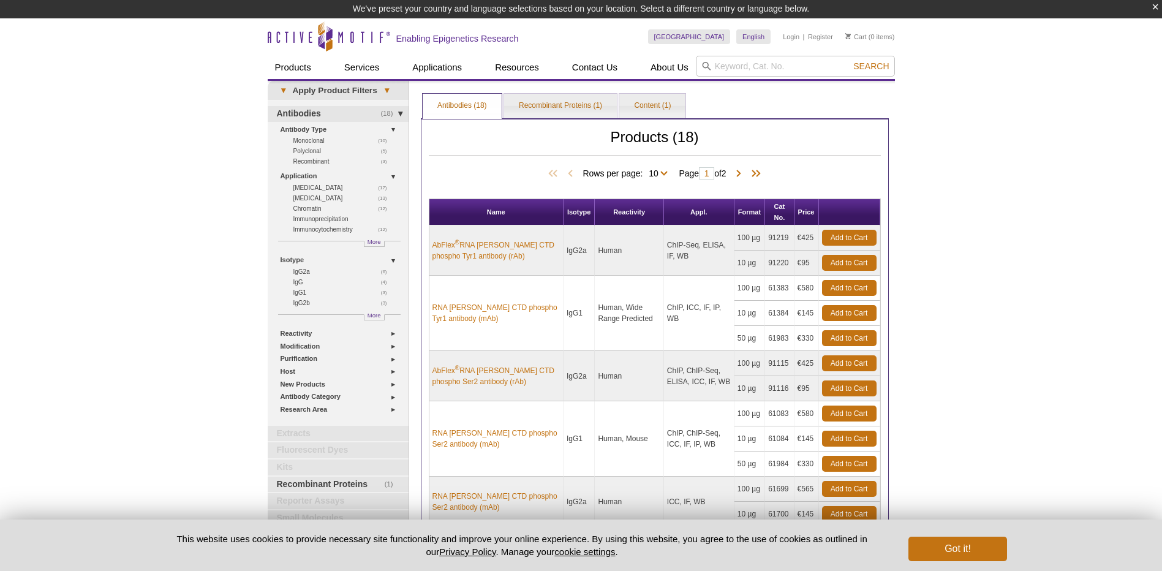 Image resolution: width=1162 pixels, height=571 pixels. Describe the element at coordinates (340, 384) in the screenshot. I see `a: New Products` at that location.